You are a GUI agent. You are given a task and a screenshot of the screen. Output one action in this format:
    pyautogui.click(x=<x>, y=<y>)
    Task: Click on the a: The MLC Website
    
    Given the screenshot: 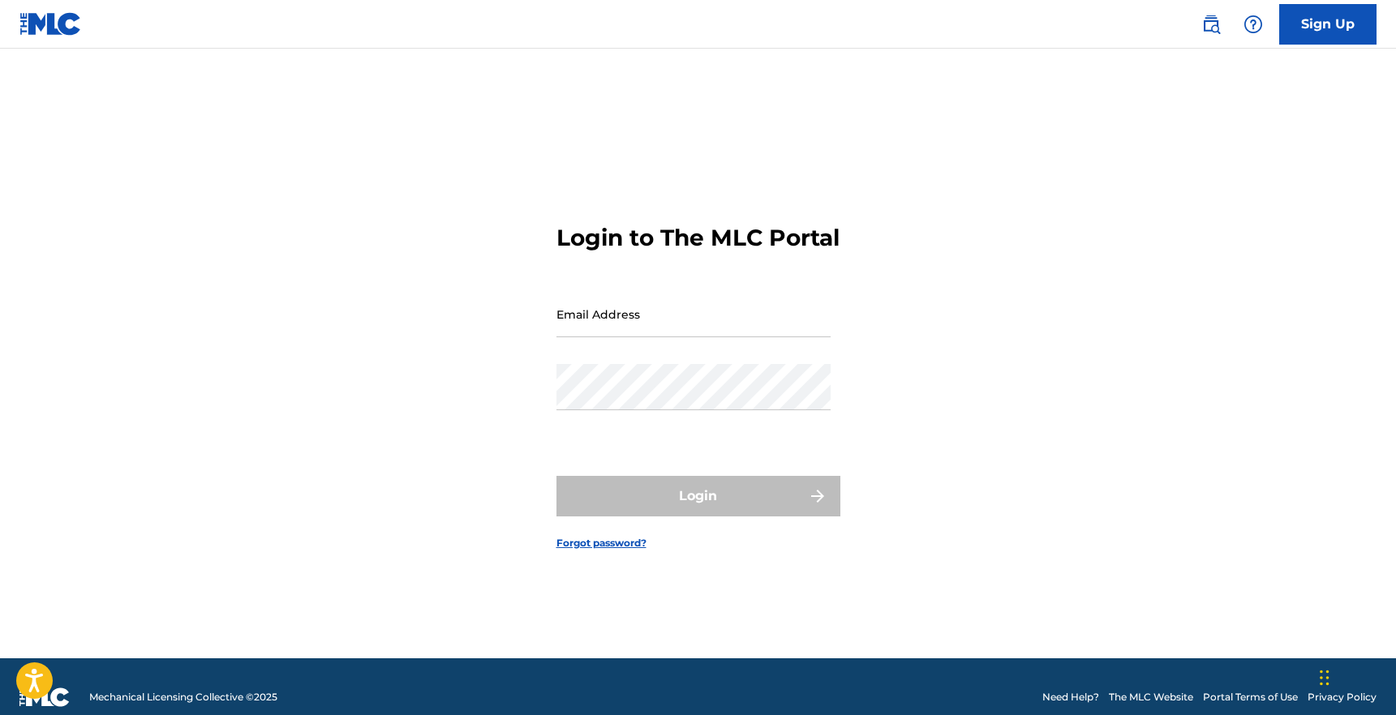 What is the action you would take?
    pyautogui.click(x=1151, y=697)
    